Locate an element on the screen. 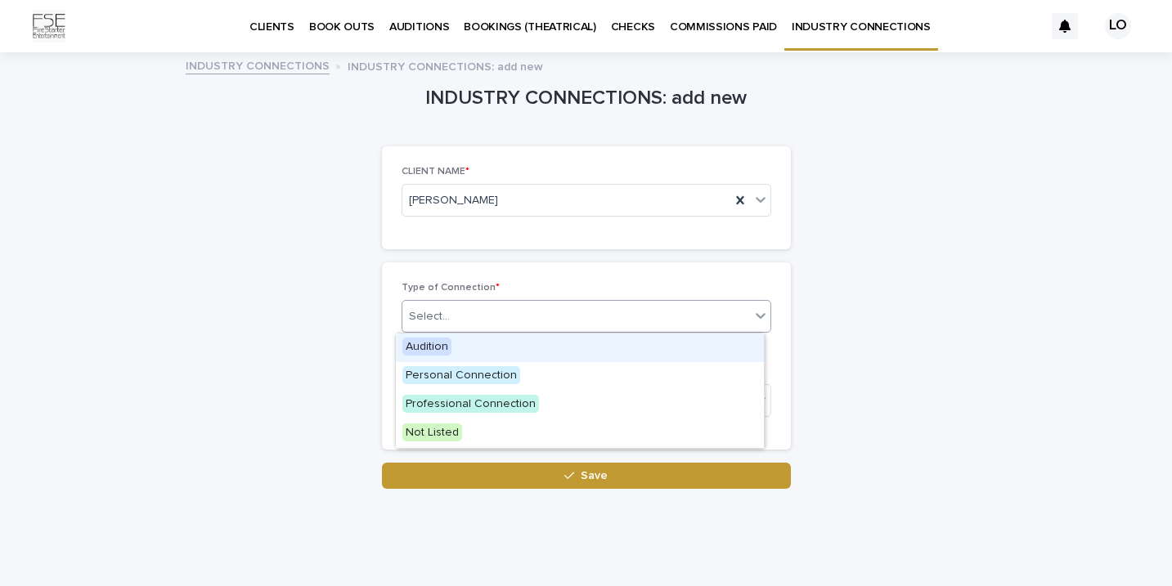 This screenshot has width=1172, height=586. span: CLIENT NAME is located at coordinates (435, 172).